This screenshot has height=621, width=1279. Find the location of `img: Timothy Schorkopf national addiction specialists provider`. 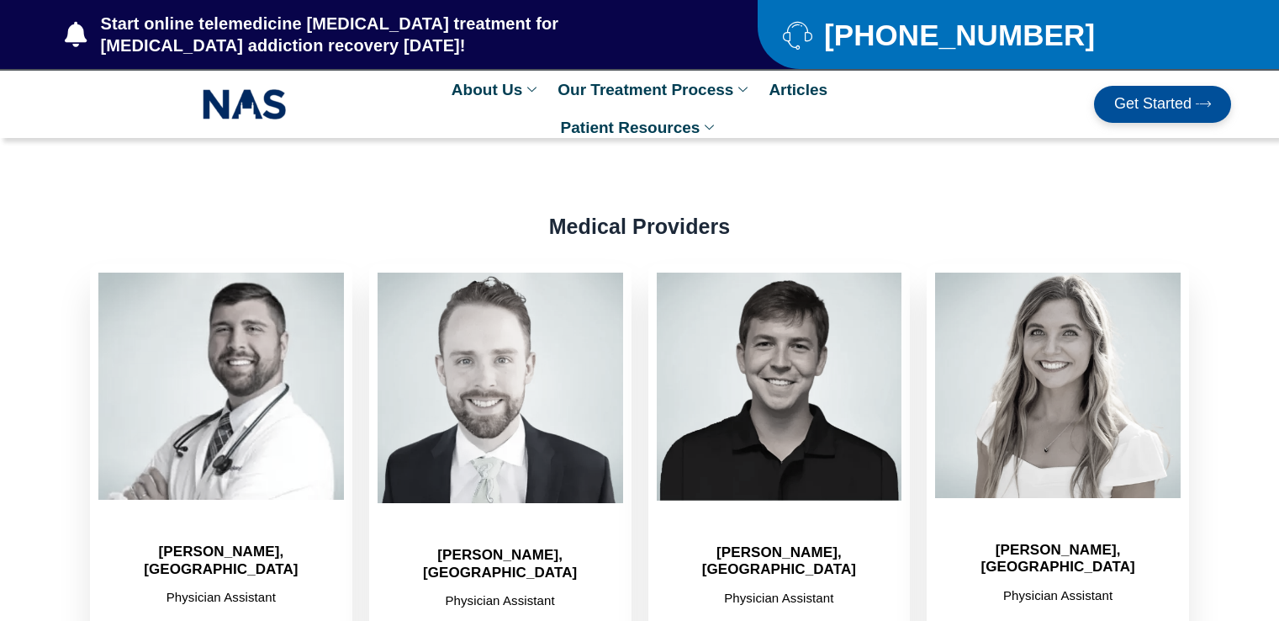

img: Timothy Schorkopf national addiction specialists provider is located at coordinates (779, 386).